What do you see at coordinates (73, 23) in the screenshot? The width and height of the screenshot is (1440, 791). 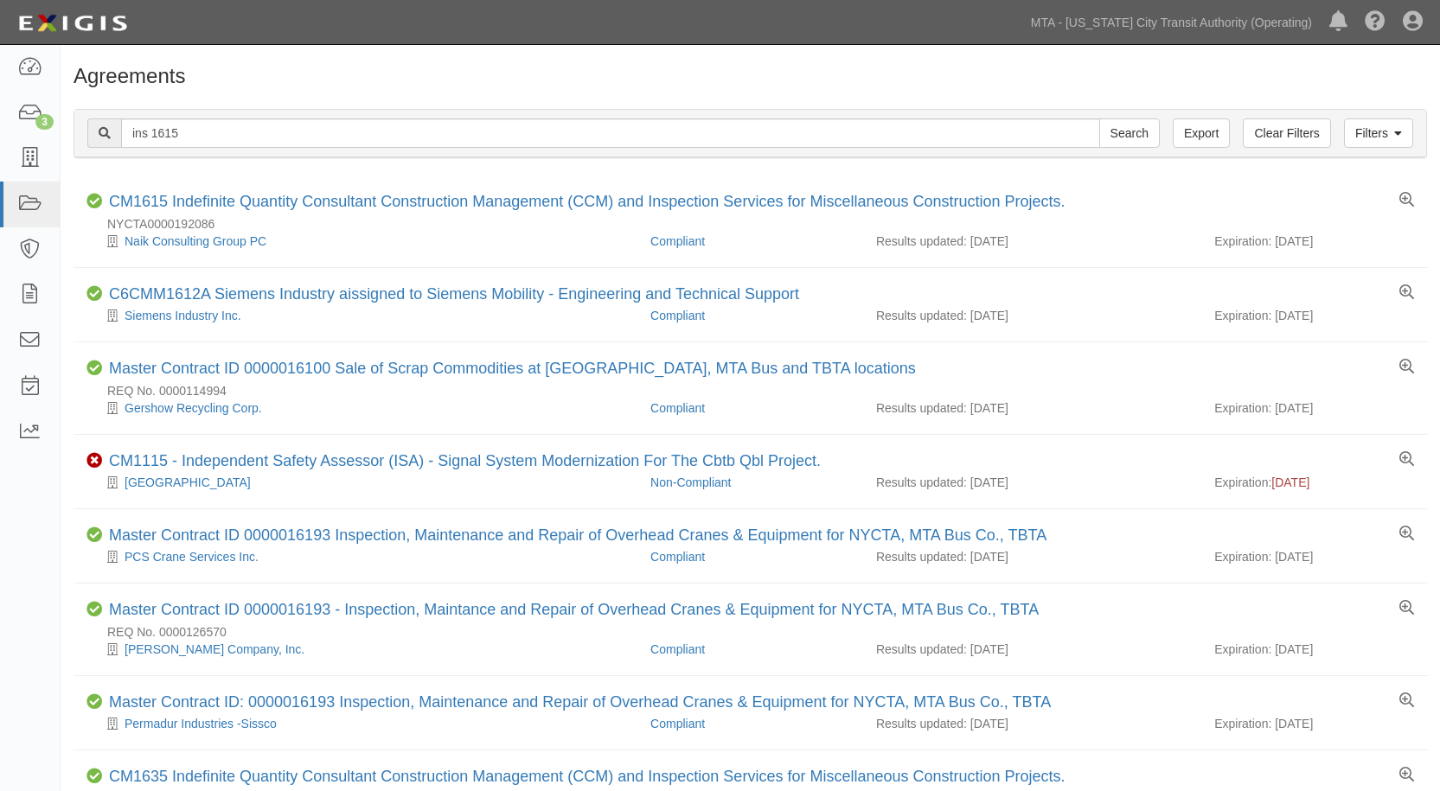 I see `img: logo-5460c22ac91f19d4615b14bd174203de0afe785f0fc80cf4dbbc73dc1793850b.png` at bounding box center [73, 23].